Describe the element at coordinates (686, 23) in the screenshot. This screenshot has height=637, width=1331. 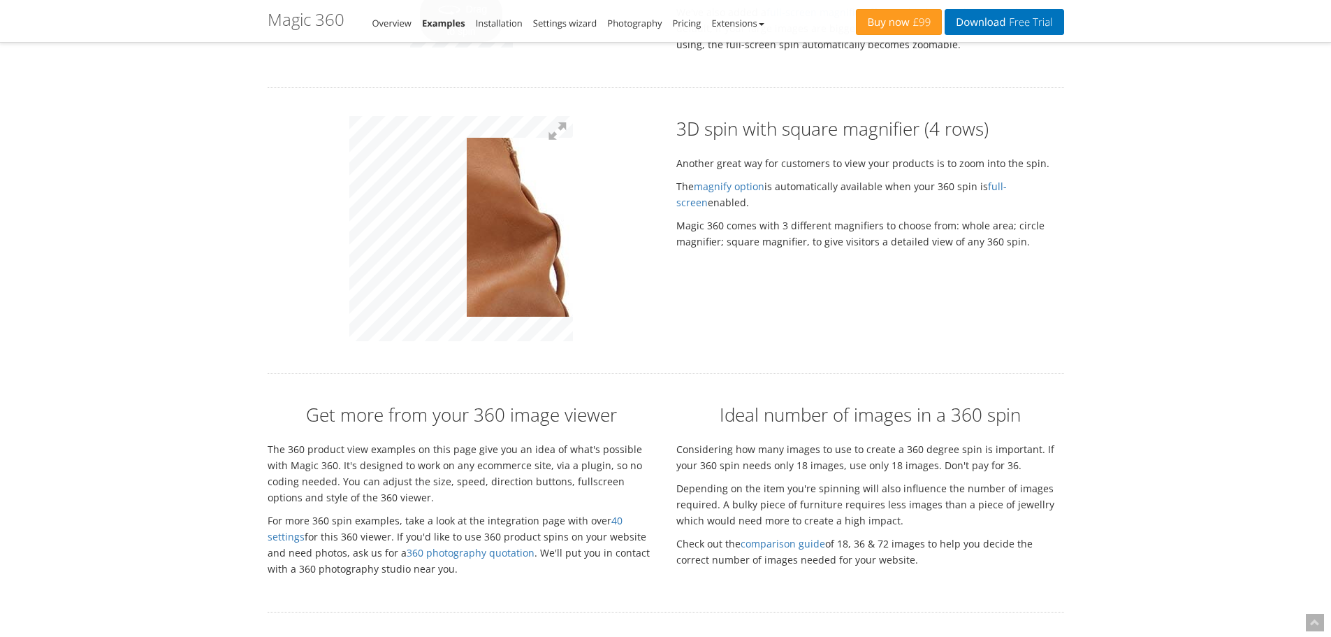
I see `a: Pricing` at that location.